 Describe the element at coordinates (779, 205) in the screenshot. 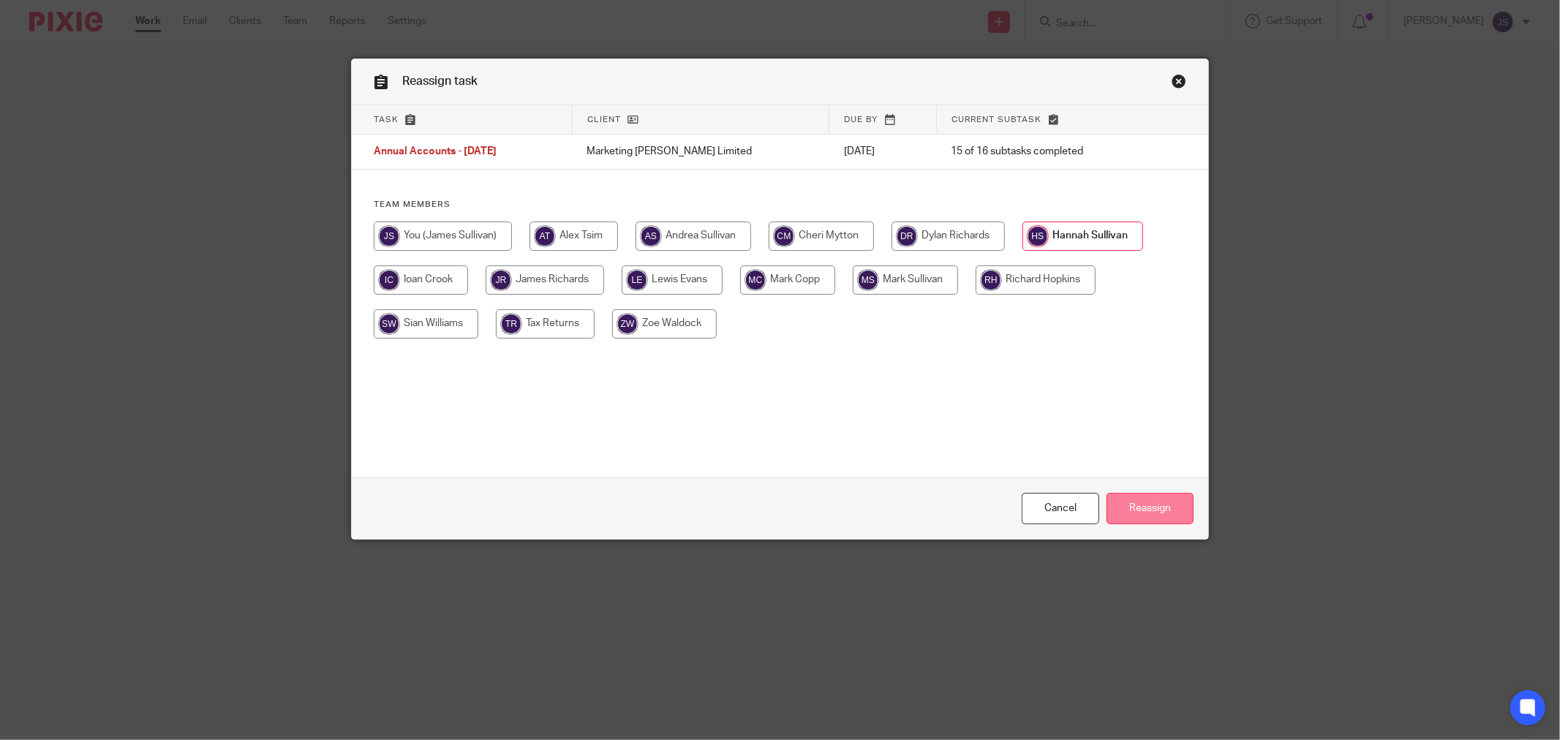

I see `h4: Team members` at that location.